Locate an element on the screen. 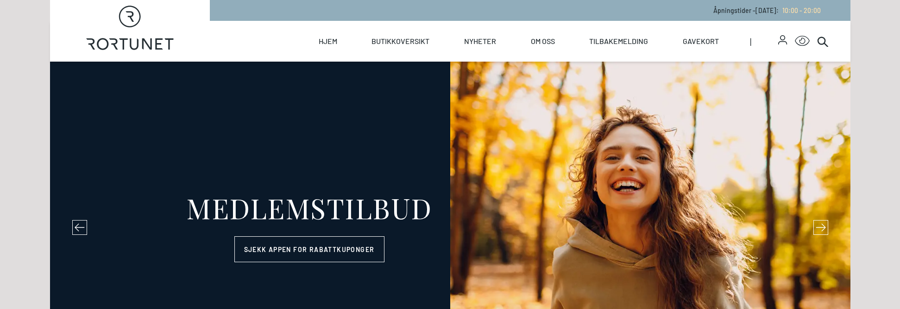 The height and width of the screenshot is (309, 900). a: Gavekort is located at coordinates (701, 41).